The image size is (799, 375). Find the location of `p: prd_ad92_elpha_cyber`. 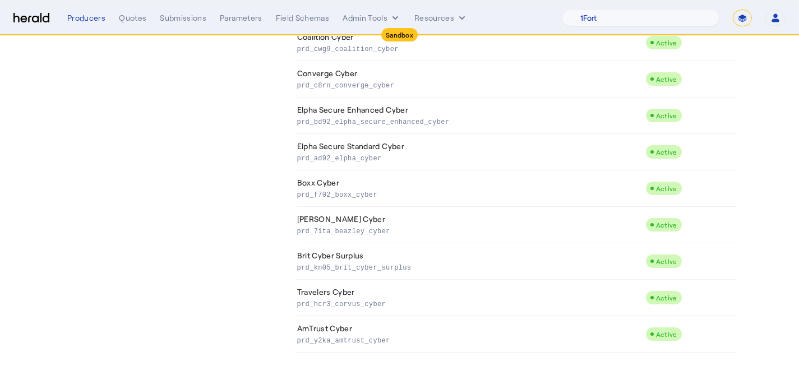

p: prd_ad92_elpha_cyber is located at coordinates (469, 158).